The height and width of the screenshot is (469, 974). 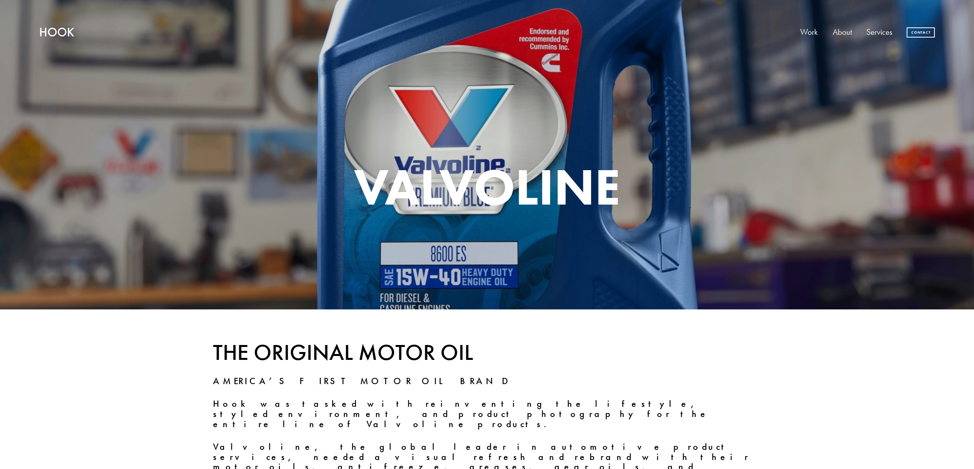 What do you see at coordinates (487, 382) in the screenshot?
I see `h4: AMERICA’S FIRST MOTOR OIL BRAND` at bounding box center [487, 382].